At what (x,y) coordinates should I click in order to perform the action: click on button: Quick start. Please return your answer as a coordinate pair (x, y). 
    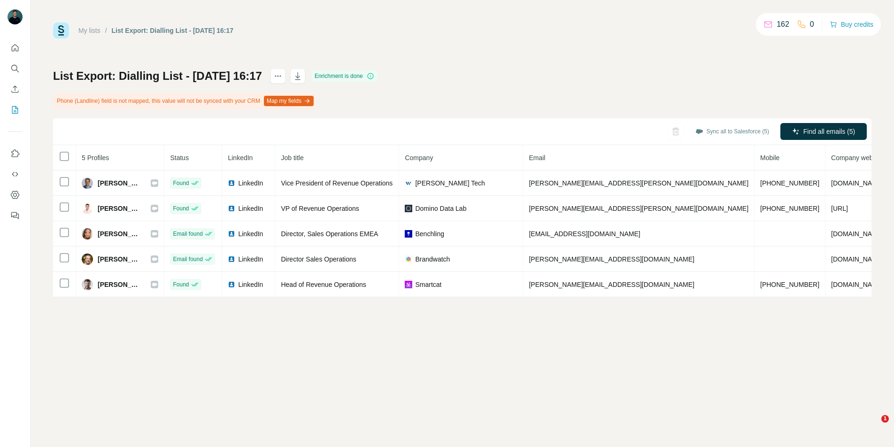
    Looking at the image, I should click on (15, 48).